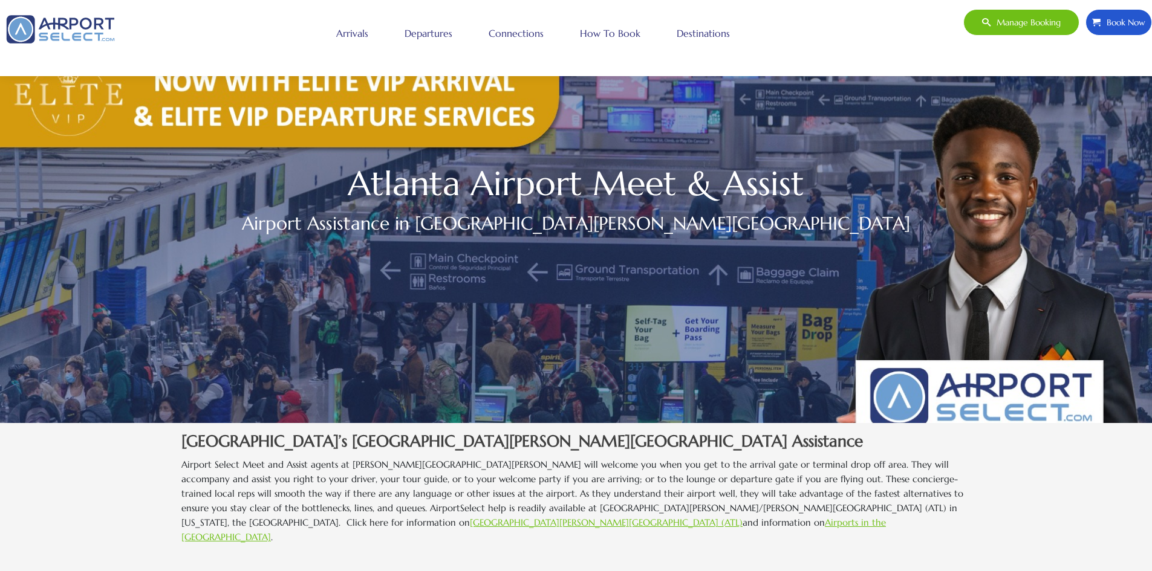  Describe the element at coordinates (703, 33) in the screenshot. I see `a: Destinations` at that location.